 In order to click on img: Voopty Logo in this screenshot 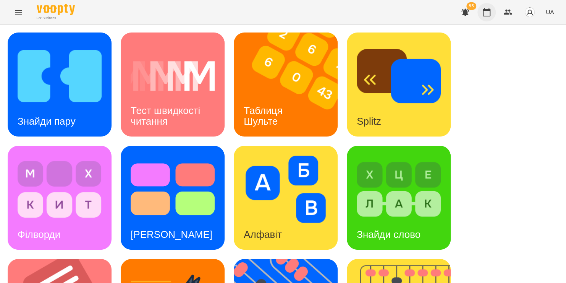, I will do `click(56, 9)`.